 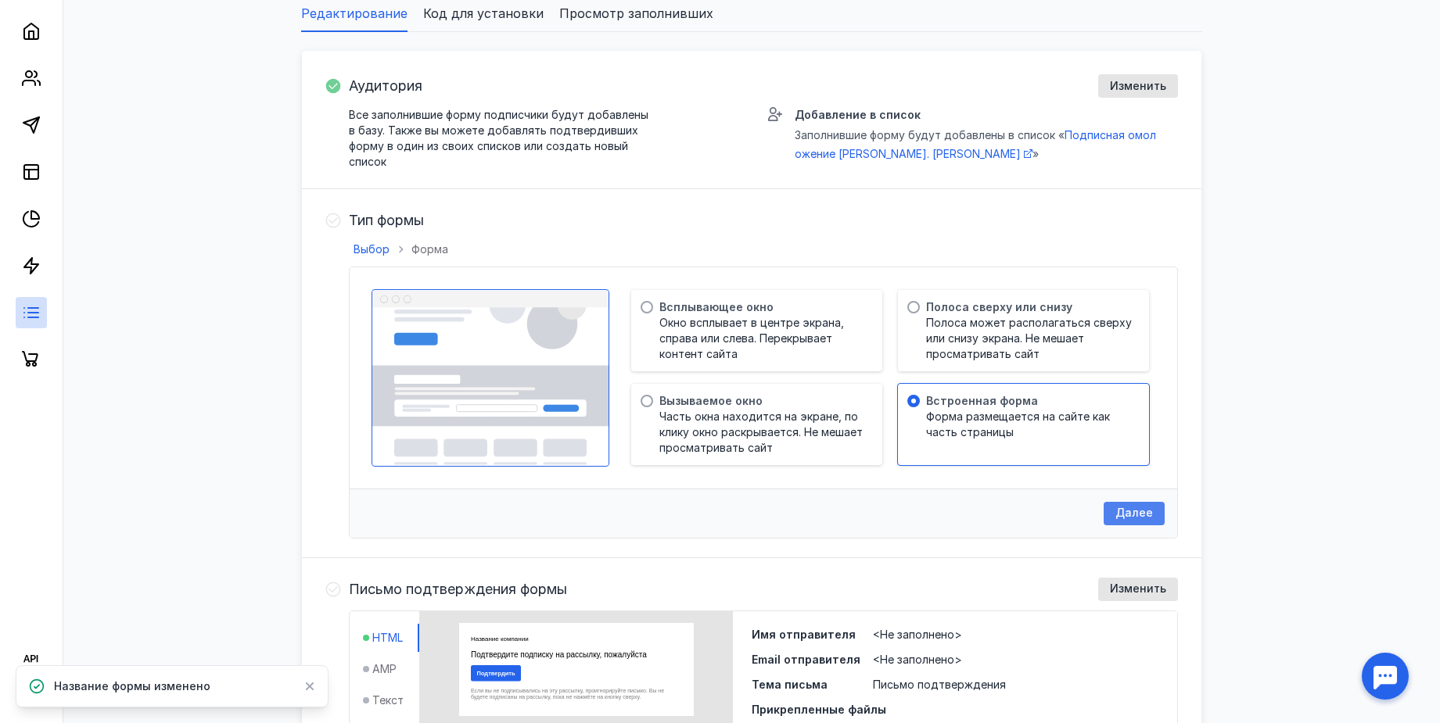 What do you see at coordinates (371, 249) in the screenshot?
I see `span: Выбор` at bounding box center [371, 249].